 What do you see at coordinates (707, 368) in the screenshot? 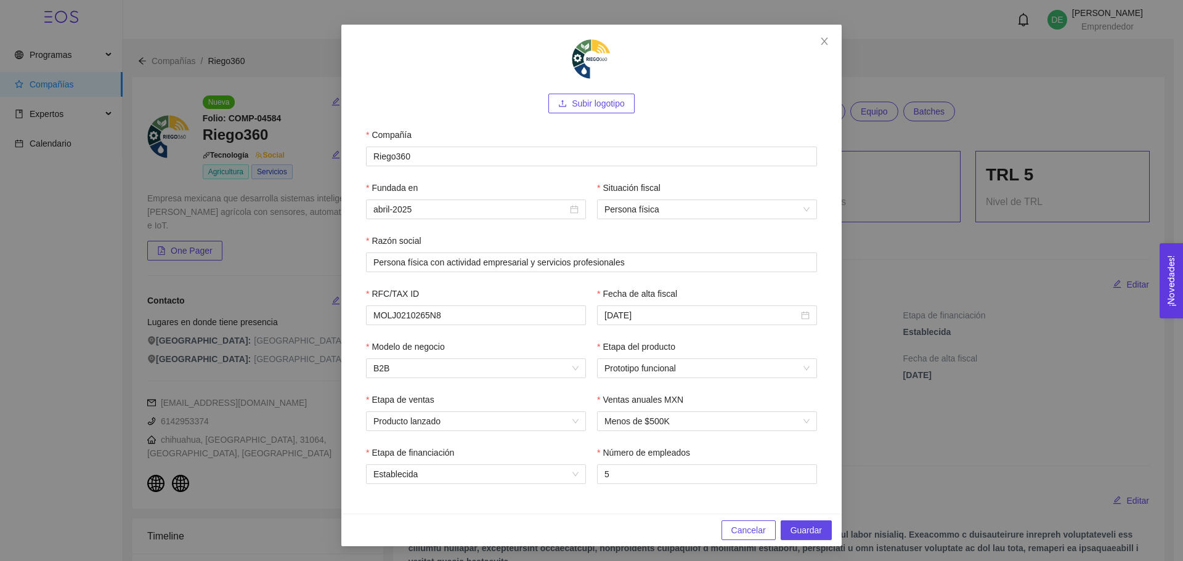
I see `span: Prototipo funcional` at bounding box center [707, 368].